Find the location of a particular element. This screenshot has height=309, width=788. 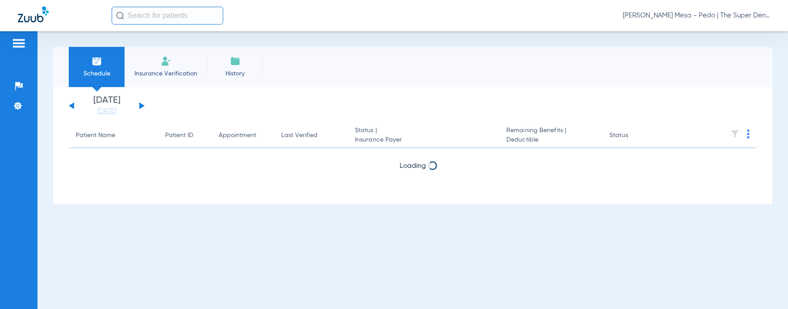

img: Schedule is located at coordinates (97, 61).